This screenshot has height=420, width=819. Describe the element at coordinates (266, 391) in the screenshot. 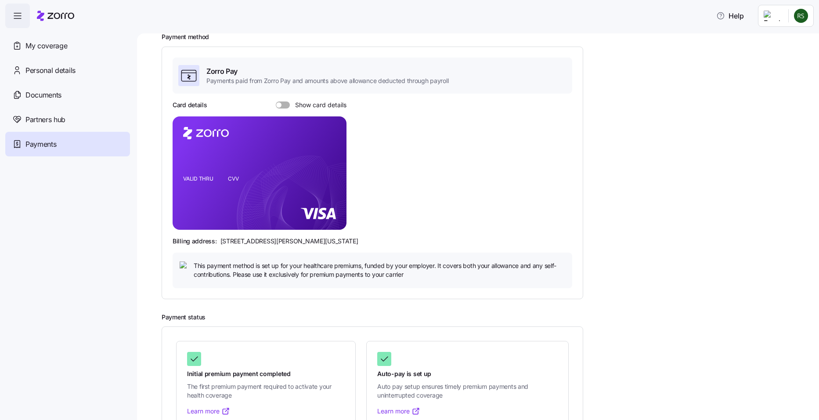

I see `span: The first premium payment required to activate your health coverage` at that location.